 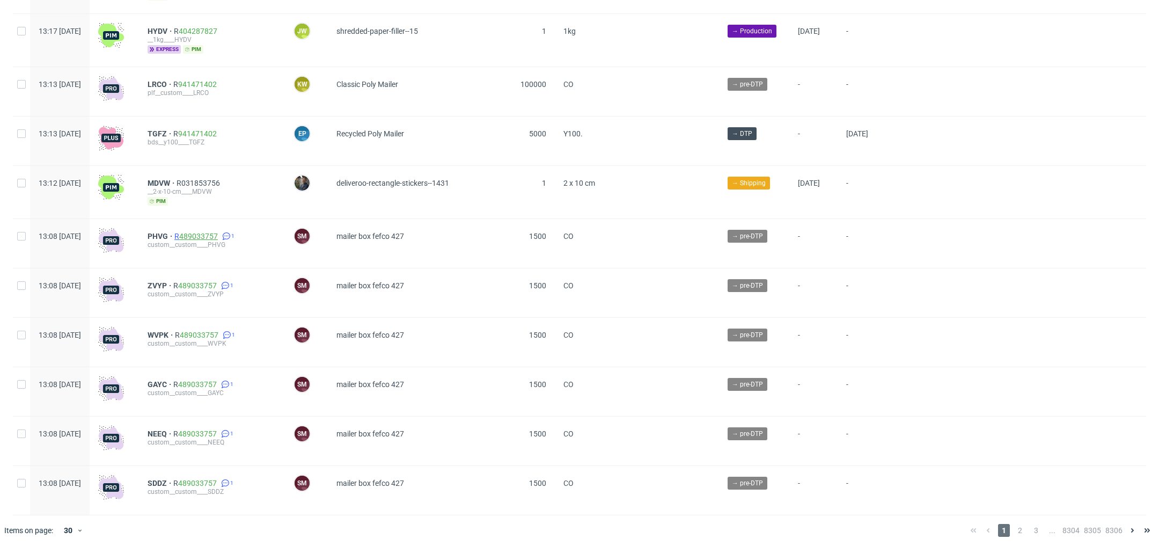 I want to click on span: SDDZ, so click(x=160, y=483).